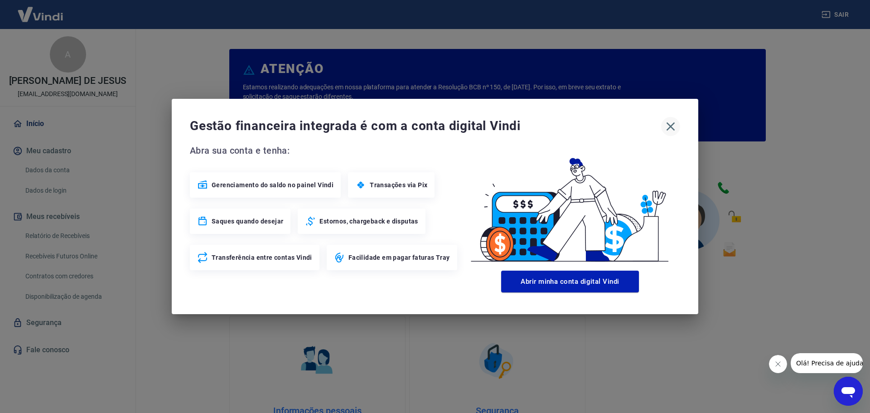 The height and width of the screenshot is (413, 870). Describe the element at coordinates (272, 185) in the screenshot. I see `span: Gerenciamento do saldo no painel Vindi` at that location.